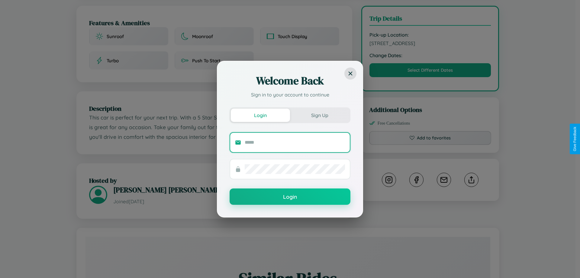 The width and height of the screenshot is (580, 278). What do you see at coordinates (320, 115) in the screenshot?
I see `button: Sign Up` at bounding box center [320, 115].